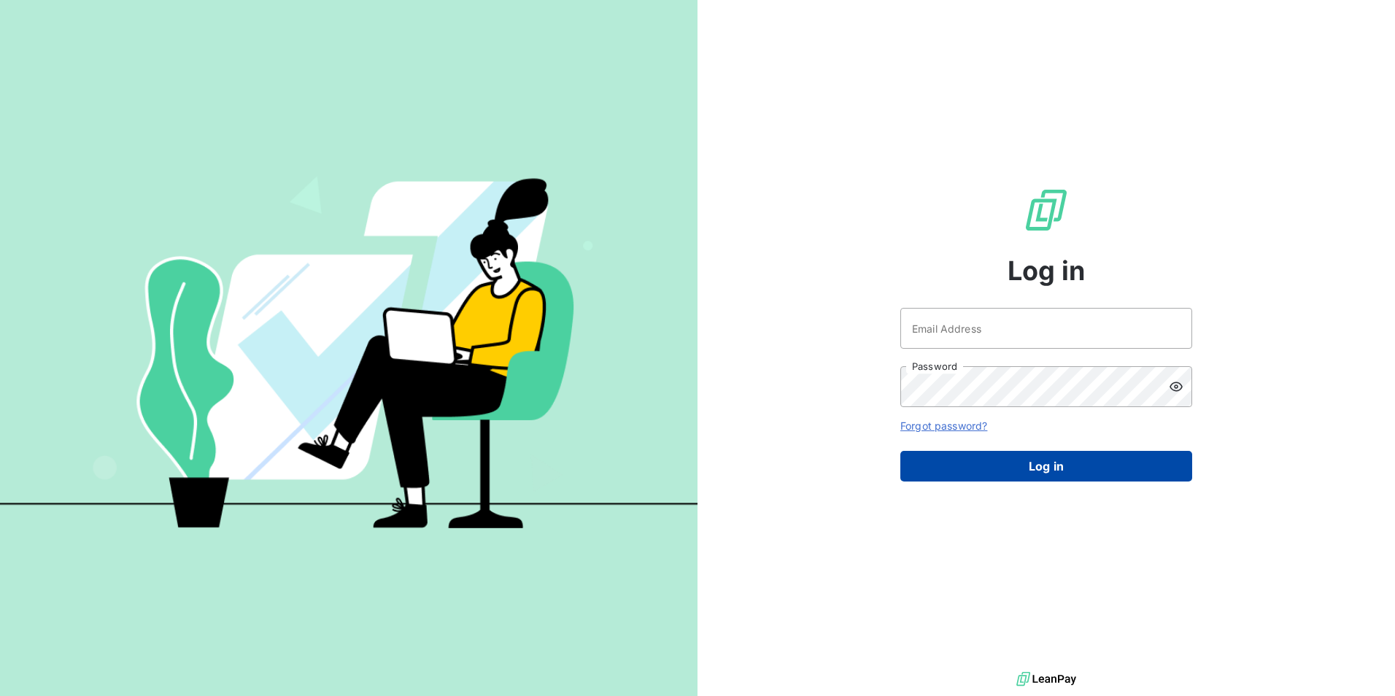 This screenshot has height=696, width=1395. Describe the element at coordinates (1046, 679) in the screenshot. I see `img: logo` at that location.